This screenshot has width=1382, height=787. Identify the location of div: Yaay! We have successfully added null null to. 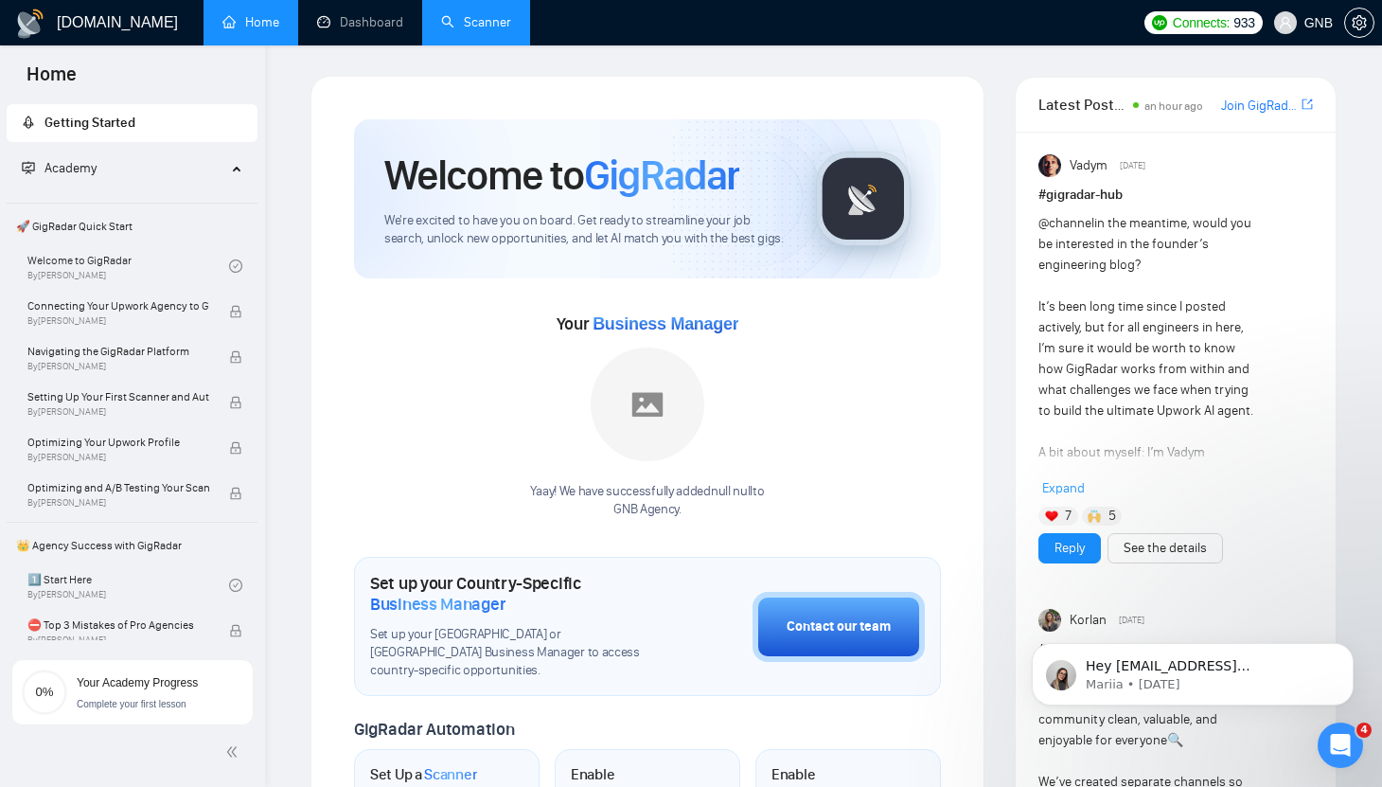
(647, 501).